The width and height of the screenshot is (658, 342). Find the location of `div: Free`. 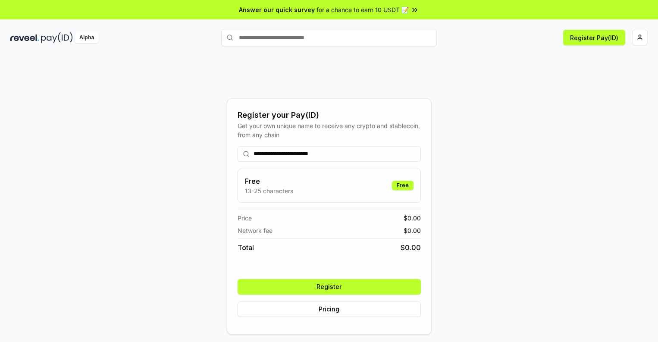

div: Free is located at coordinates (403, 185).